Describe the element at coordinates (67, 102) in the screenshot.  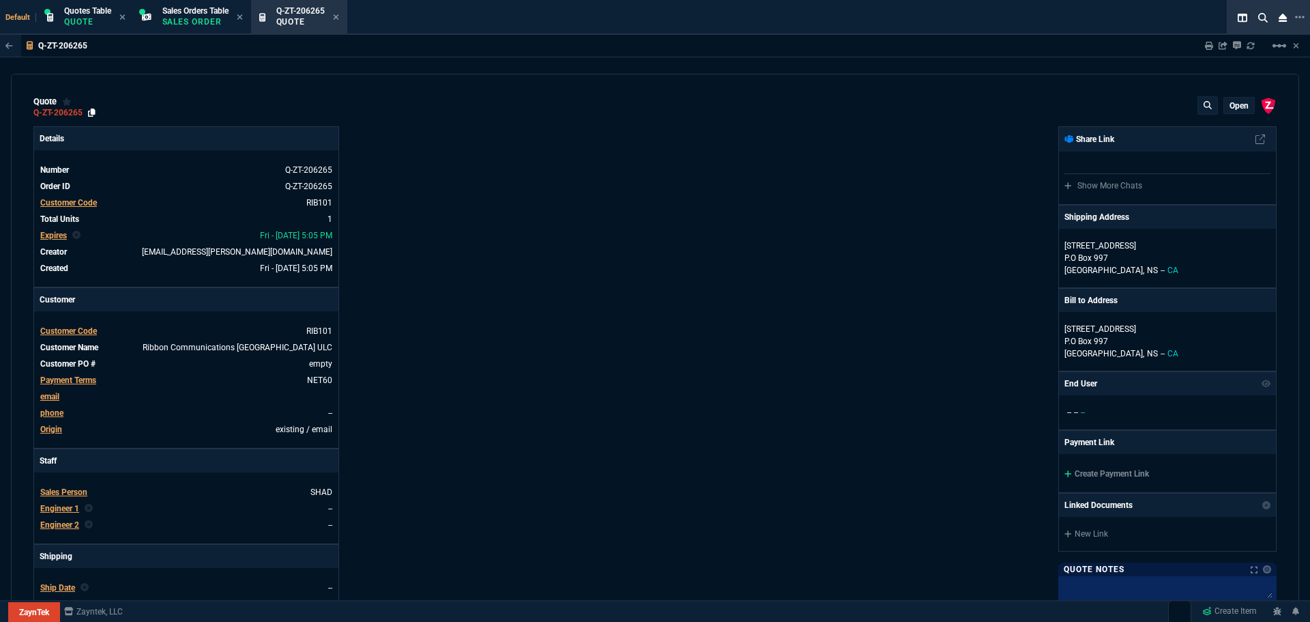
I see `div: Add to Watchlist` at that location.